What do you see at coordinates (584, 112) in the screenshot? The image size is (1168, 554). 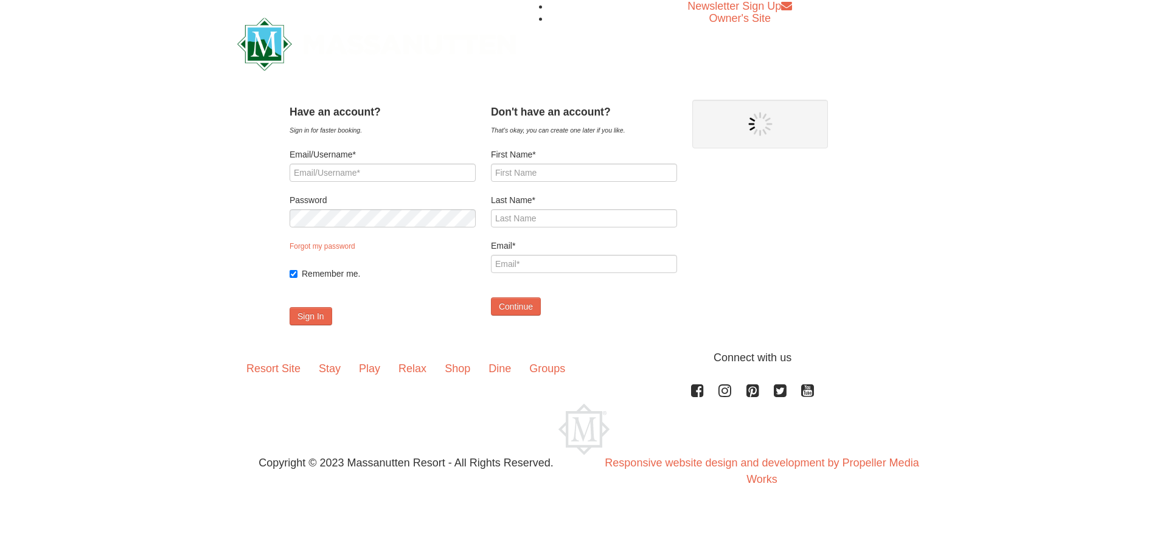 I see `h4: Don't have an account?` at bounding box center [584, 112].